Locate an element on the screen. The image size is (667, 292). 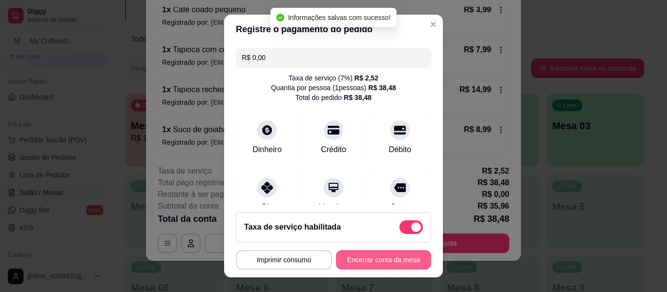
div: Pix is located at coordinates (267, 208).